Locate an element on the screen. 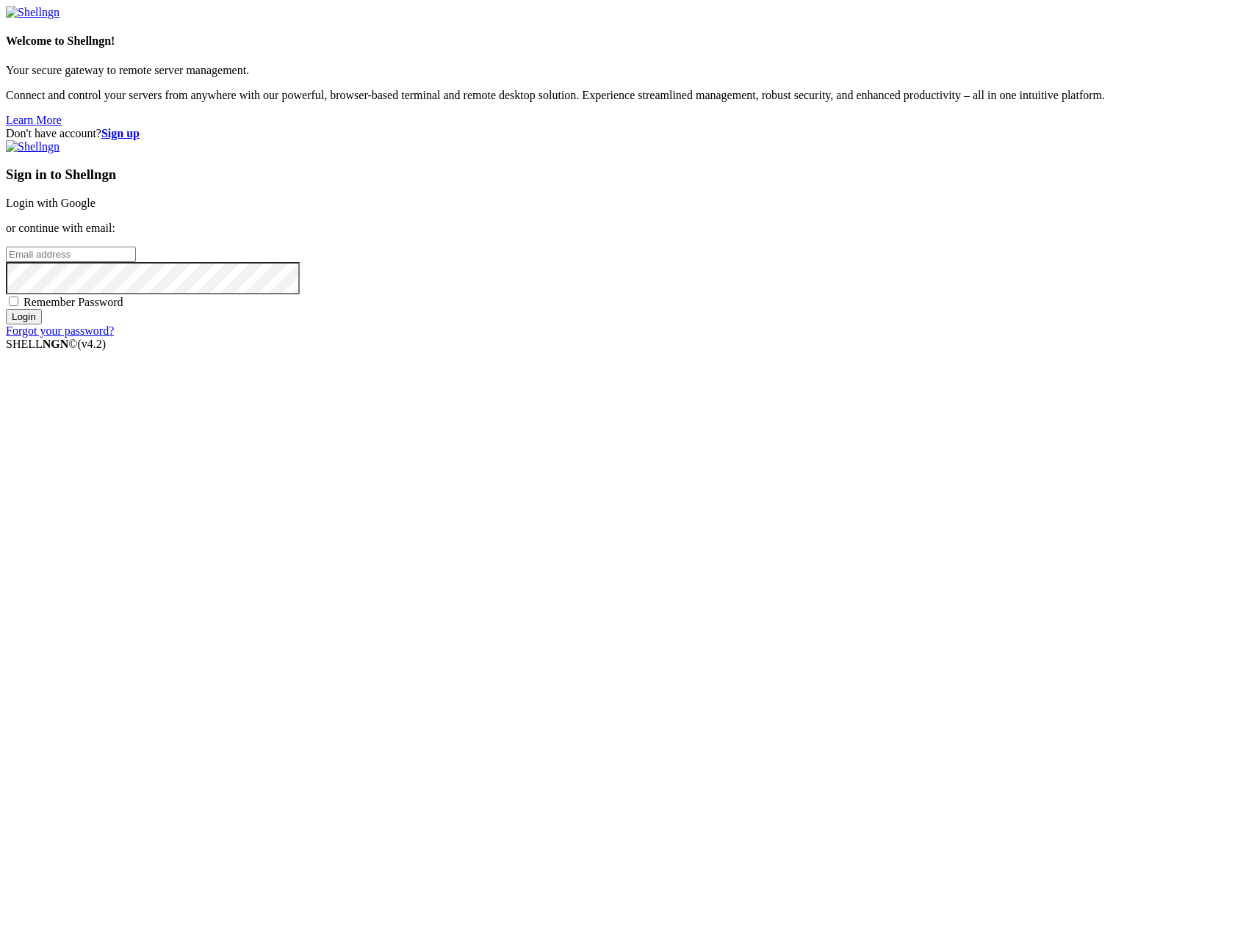  input: Email address is located at coordinates (71, 254).